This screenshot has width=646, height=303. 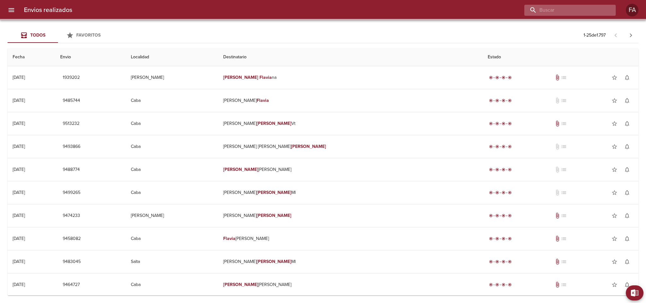 What do you see at coordinates (88, 35) in the screenshot?
I see `span: Favoritos` at bounding box center [88, 35].